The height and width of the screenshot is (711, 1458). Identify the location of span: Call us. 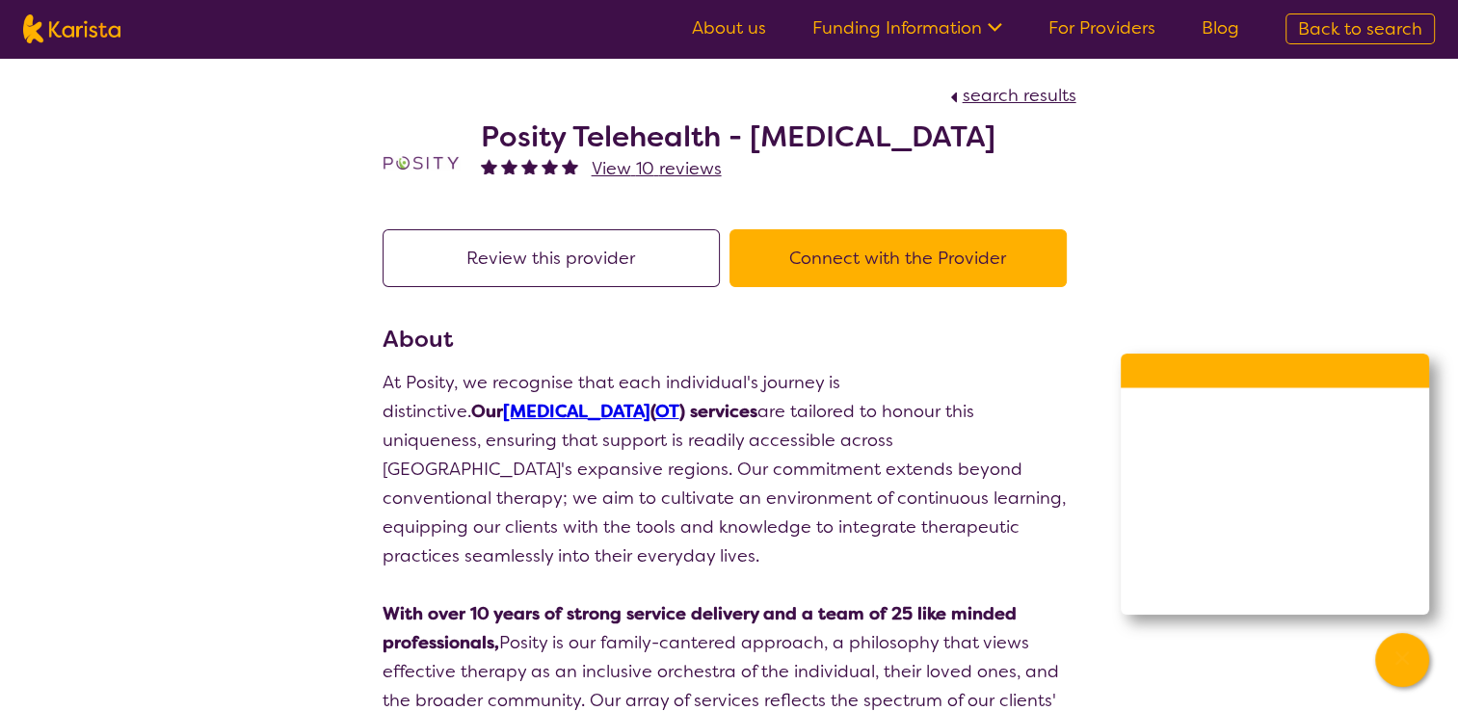
(1235, 468).